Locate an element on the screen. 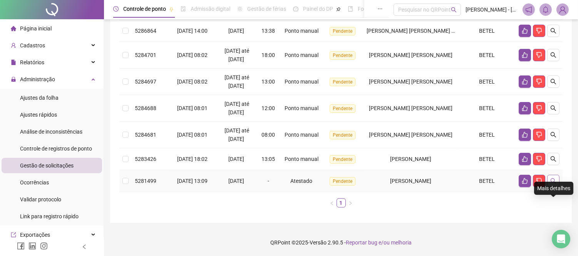 The height and width of the screenshot is (256, 578). button: left is located at coordinates (332, 203).